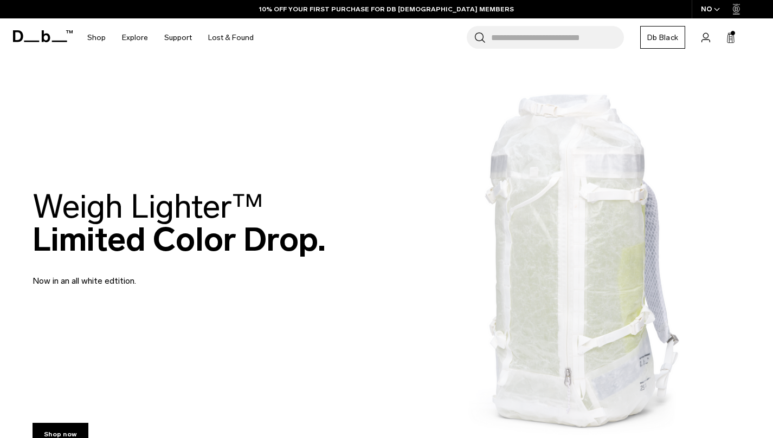  Describe the element at coordinates (179, 223) in the screenshot. I see `h2: Limited Color Drop.` at that location.